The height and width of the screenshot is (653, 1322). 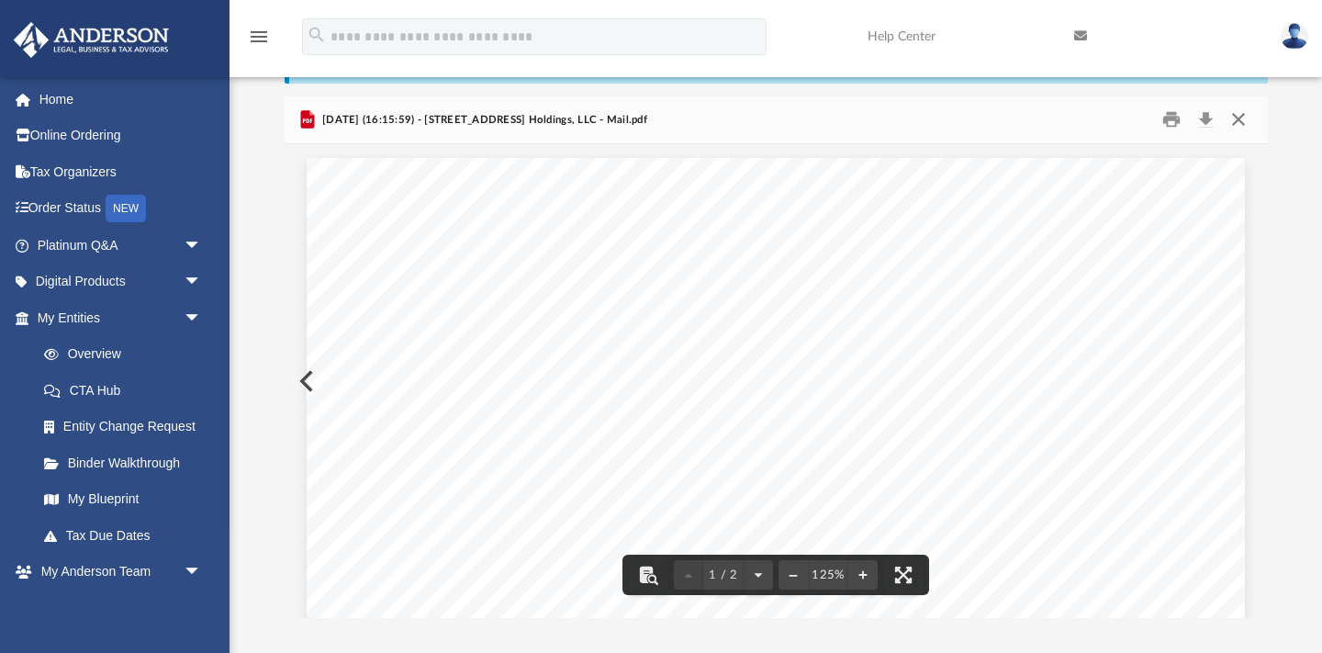 I want to click on img: User Pic, so click(x=1294, y=36).